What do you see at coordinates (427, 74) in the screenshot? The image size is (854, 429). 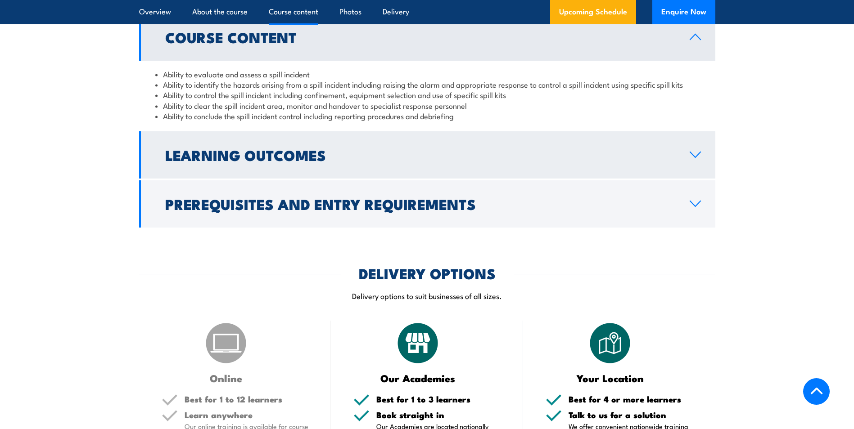 I see `li: Ability to evaluate and assess a spill incident` at bounding box center [427, 74].